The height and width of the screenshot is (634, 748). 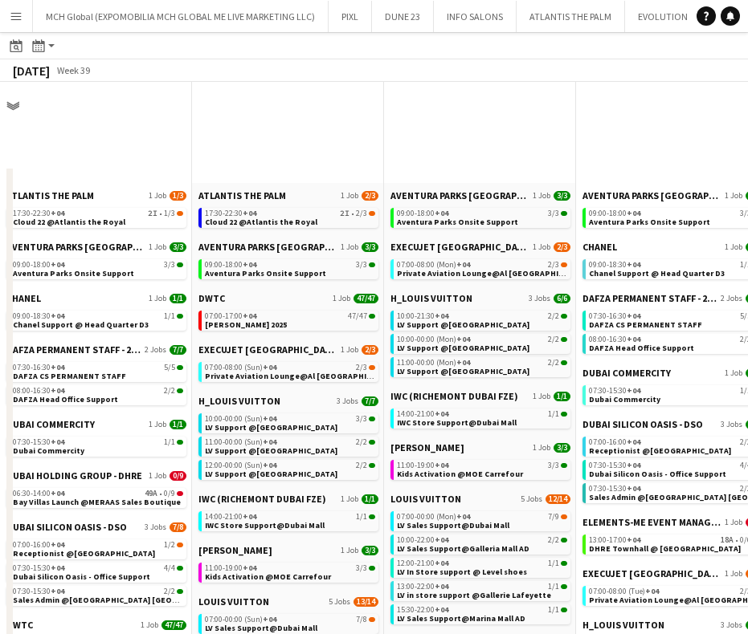 What do you see at coordinates (267, 349) in the screenshot?
I see `span: EXECUJET MIDDLE EAST CO` at bounding box center [267, 349].